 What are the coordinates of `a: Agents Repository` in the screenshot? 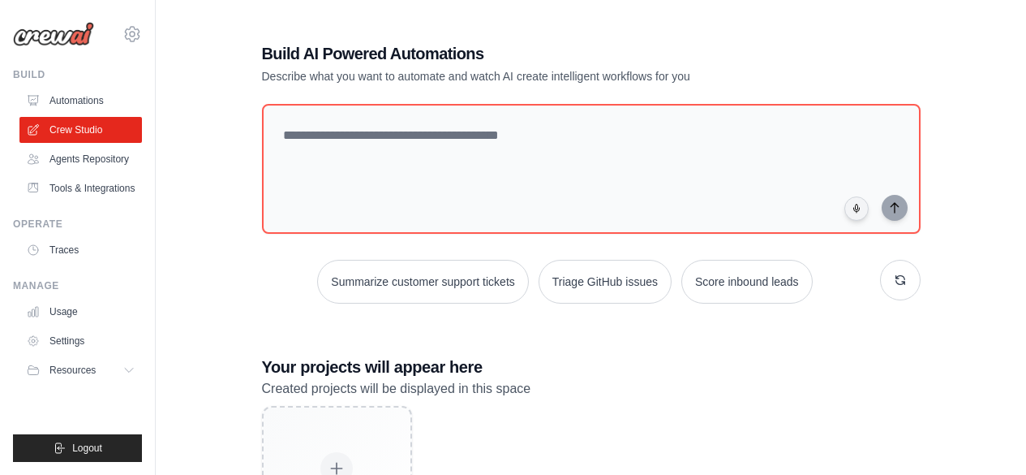 It's located at (80, 159).